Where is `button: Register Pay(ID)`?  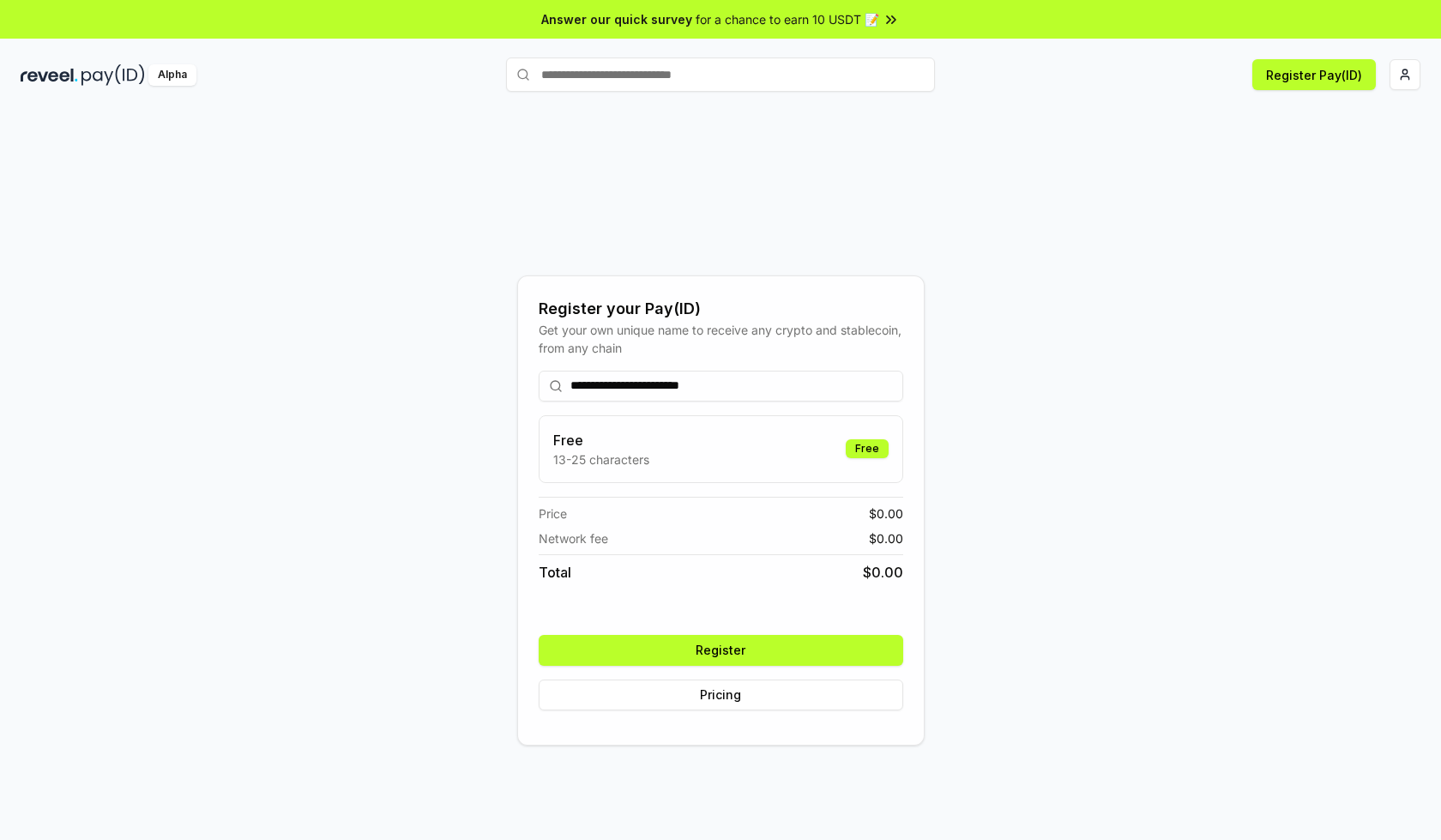 button: Register Pay(ID) is located at coordinates (1314, 75).